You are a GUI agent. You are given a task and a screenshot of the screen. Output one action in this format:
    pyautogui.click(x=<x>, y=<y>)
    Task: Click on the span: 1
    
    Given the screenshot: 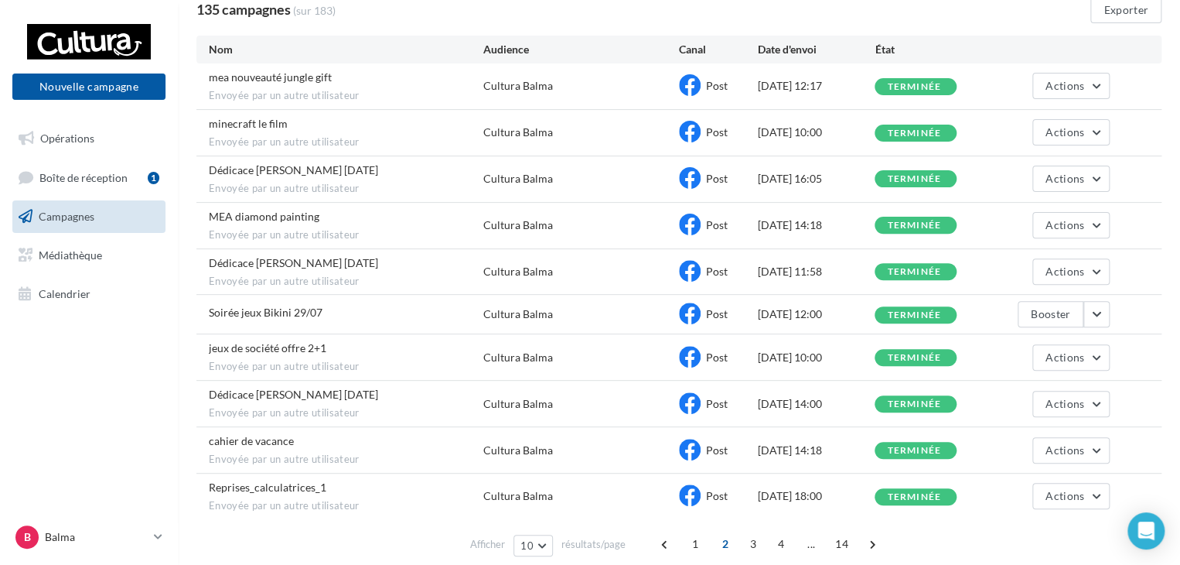 What is the action you would take?
    pyautogui.click(x=695, y=544)
    